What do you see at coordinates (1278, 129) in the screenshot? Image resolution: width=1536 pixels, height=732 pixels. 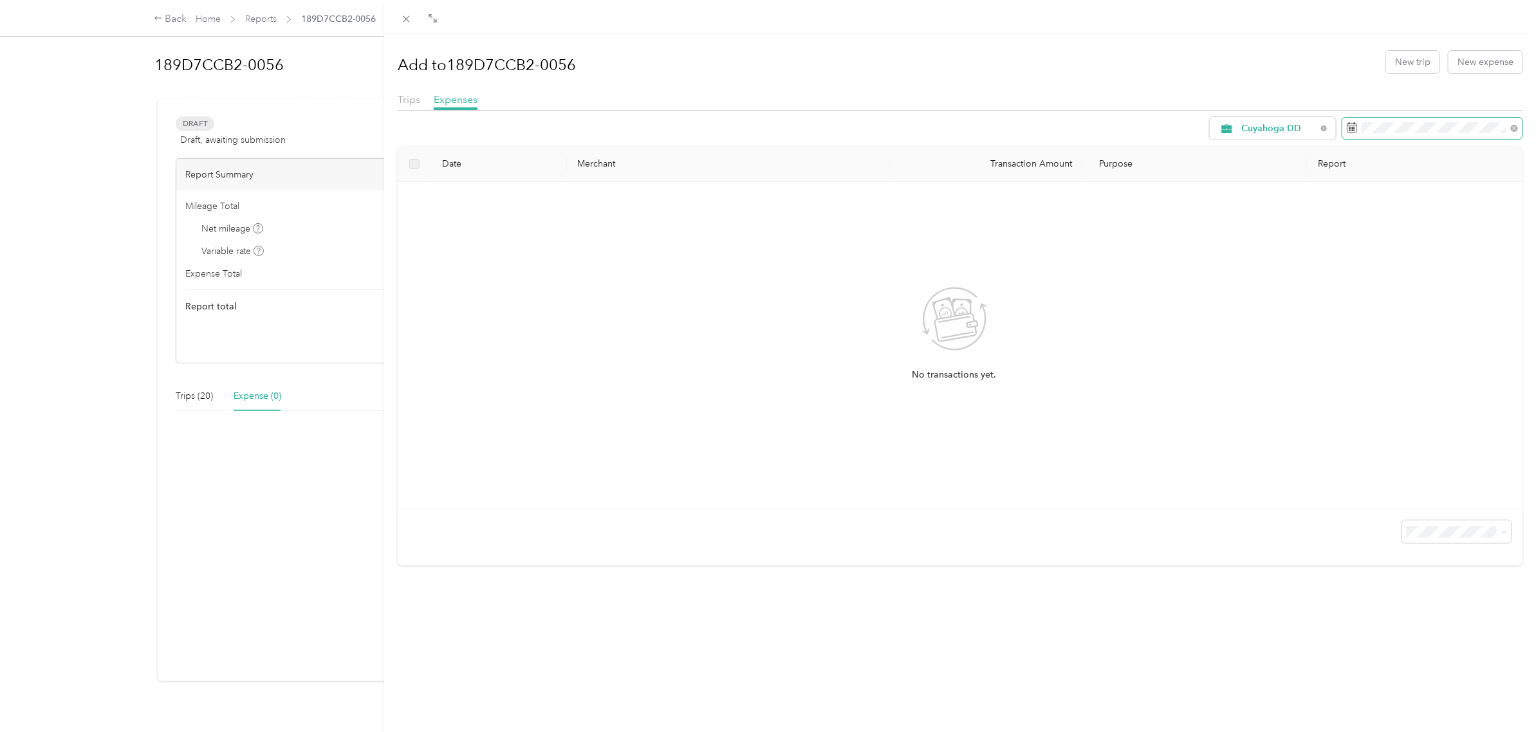 I see `span: Cuyahoga DD` at bounding box center [1278, 129].